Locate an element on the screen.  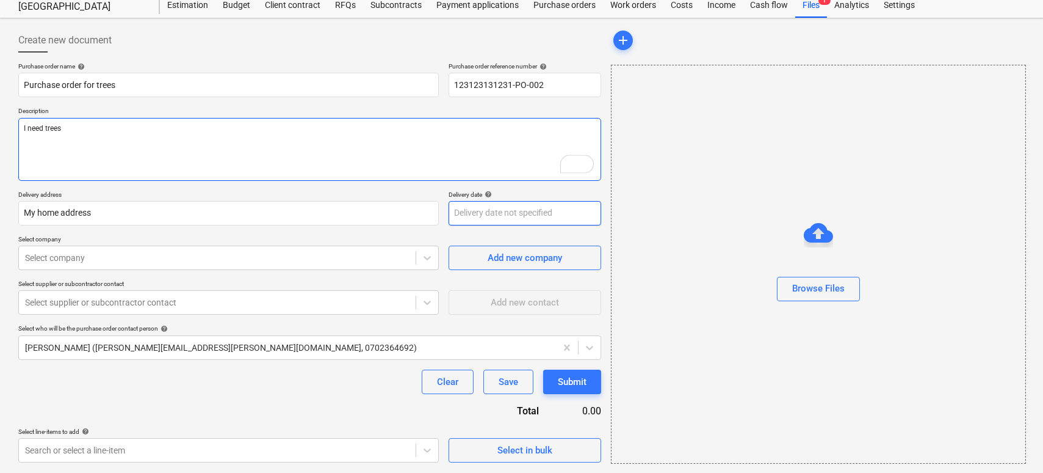
div: Select line-items to add is located at coordinates (228, 431).